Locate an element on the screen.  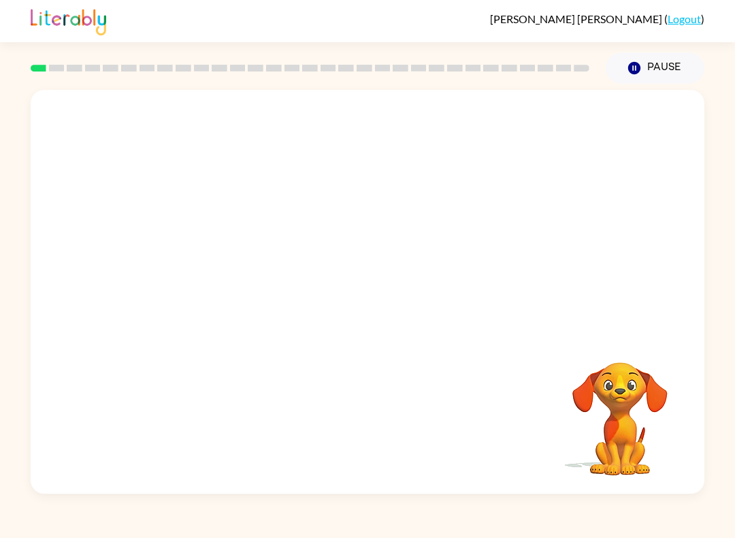
a: Logout is located at coordinates (684, 18).